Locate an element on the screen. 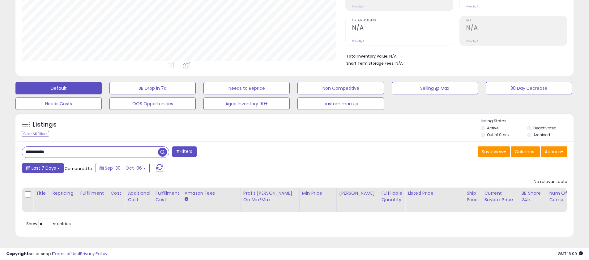 The image size is (589, 260). button: Last 7 Days is located at coordinates (43, 168).